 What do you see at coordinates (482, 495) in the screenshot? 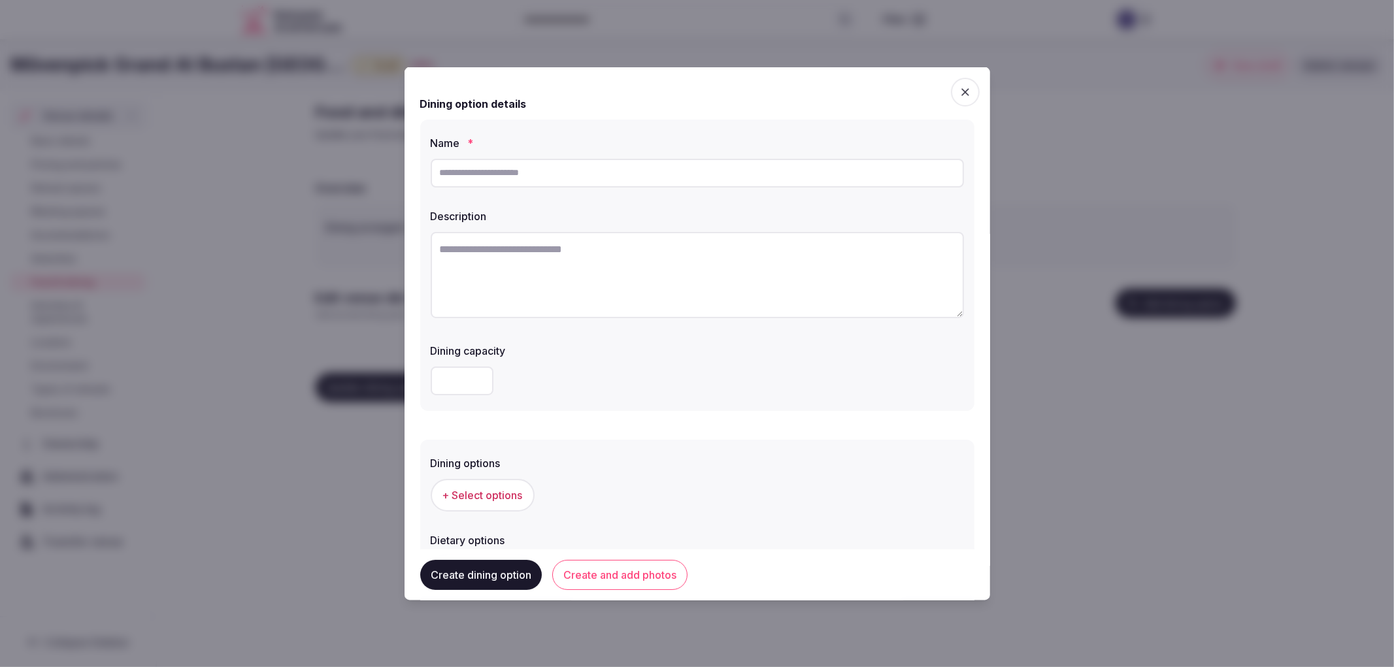
I see `span: + Select options` at bounding box center [482, 495].